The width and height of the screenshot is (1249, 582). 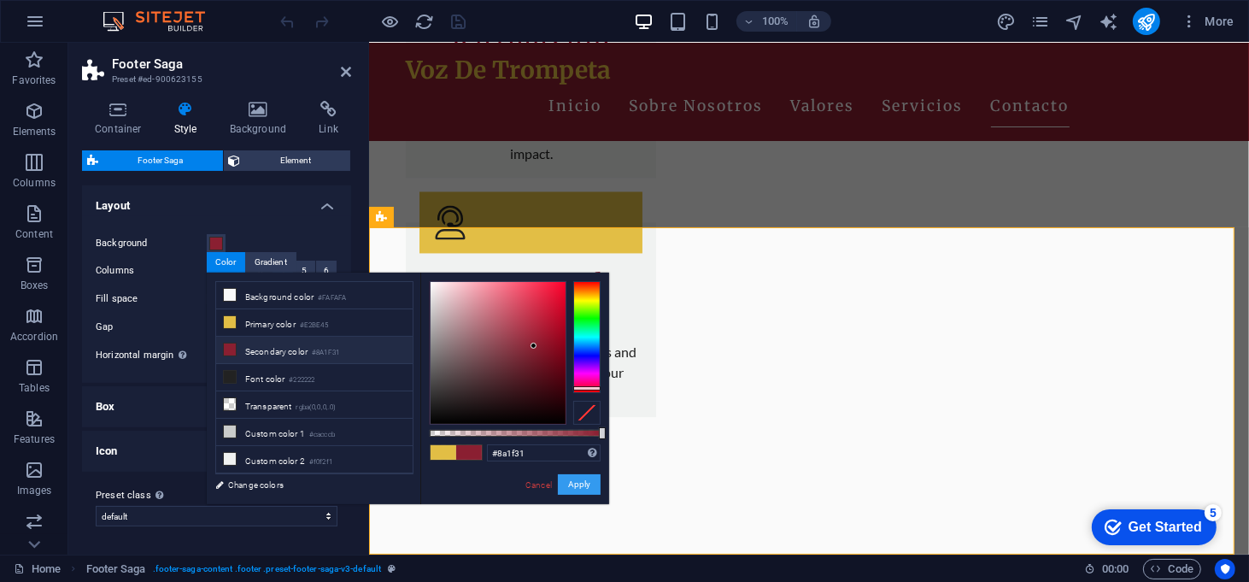 What do you see at coordinates (1006, 21) in the screenshot?
I see `button: design` at bounding box center [1006, 21].